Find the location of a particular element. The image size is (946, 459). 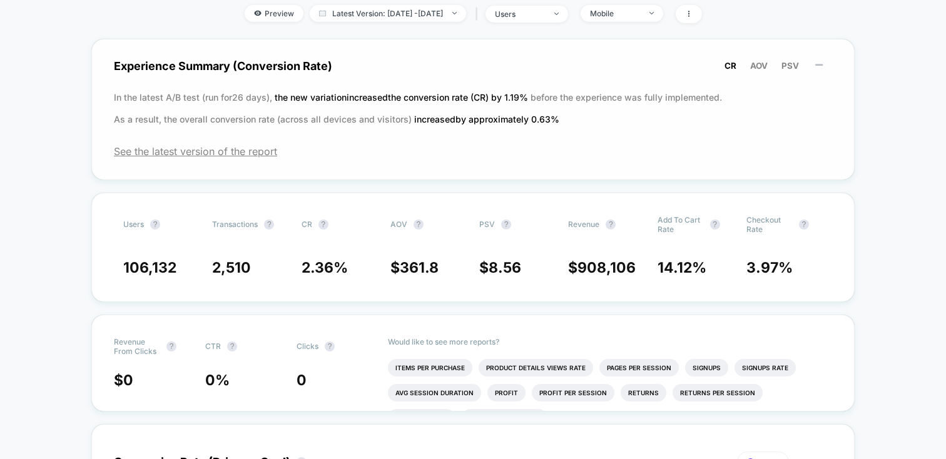

span: 0 % is located at coordinates (217, 380).